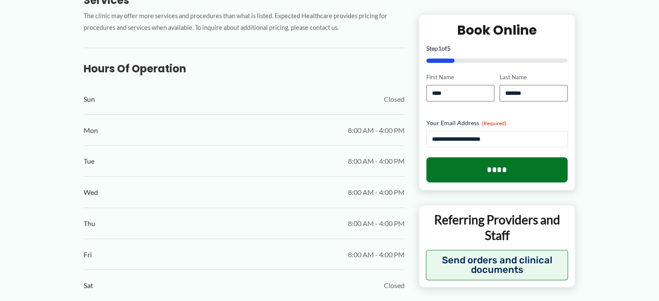 This screenshot has height=301, width=659. Describe the element at coordinates (91, 130) in the screenshot. I see `span: Mon` at that location.